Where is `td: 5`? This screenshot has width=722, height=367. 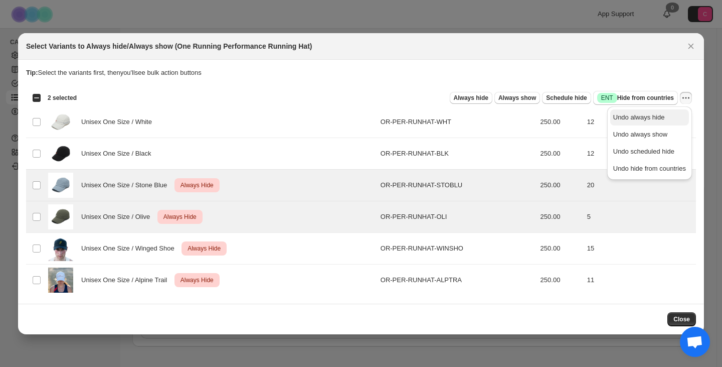 td: 5 is located at coordinates (640, 216).